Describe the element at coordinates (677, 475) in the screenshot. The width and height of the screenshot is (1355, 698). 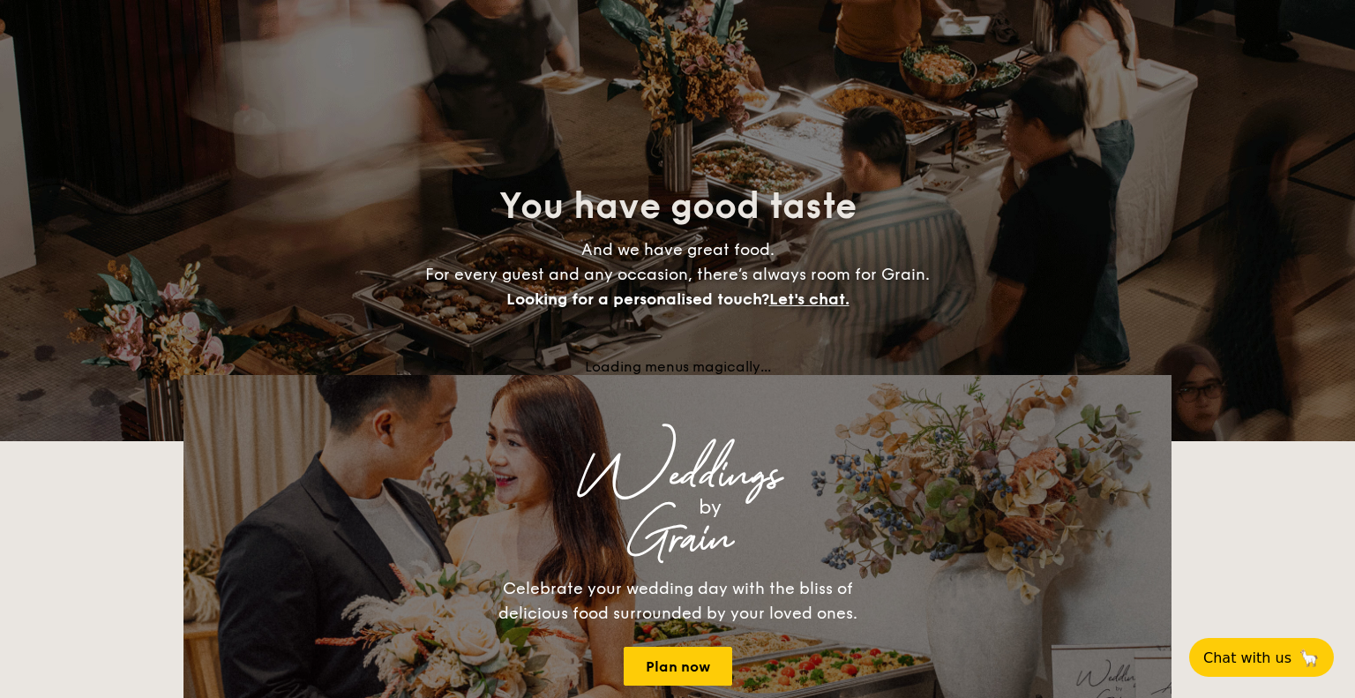
I see `div: Weddings` at that location.